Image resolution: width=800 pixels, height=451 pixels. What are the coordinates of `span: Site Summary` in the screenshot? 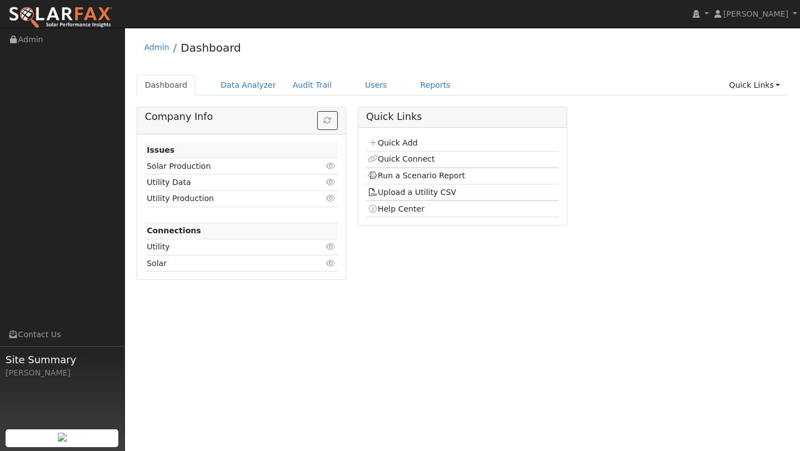 It's located at (62, 359).